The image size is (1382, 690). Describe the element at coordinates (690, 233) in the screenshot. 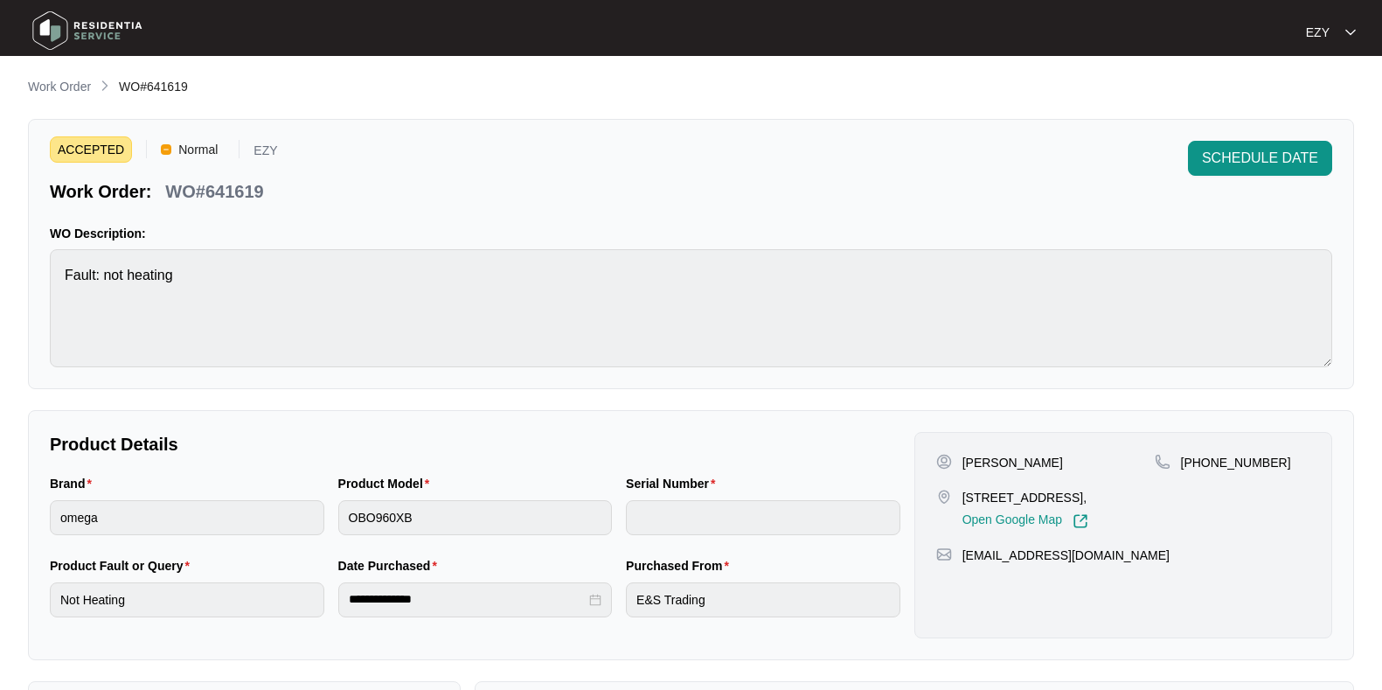

I see `p: WO Description:` at that location.